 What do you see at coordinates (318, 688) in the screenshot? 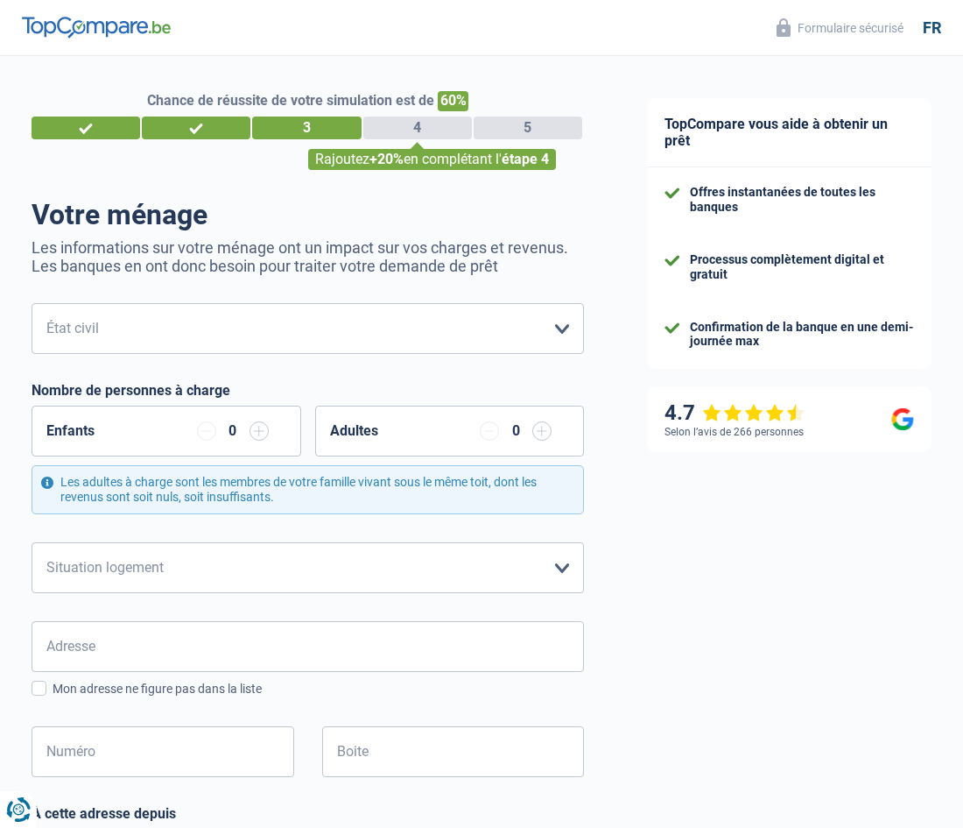
I see `div: Mon adresse ne figure pas dans la liste` at bounding box center [318, 688].